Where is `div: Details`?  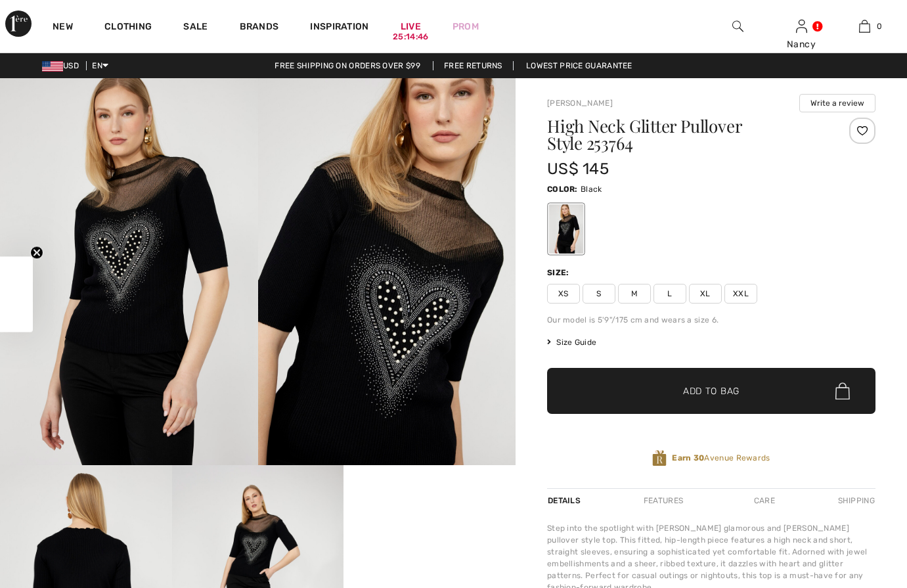 div: Details is located at coordinates (565, 500).